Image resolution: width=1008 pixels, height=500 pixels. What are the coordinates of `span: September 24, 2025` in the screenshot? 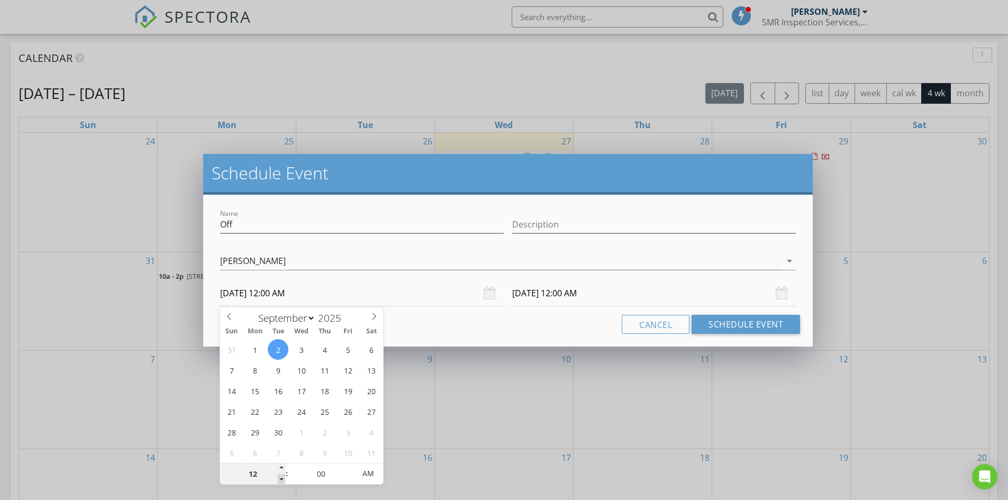 It's located at (301, 411).